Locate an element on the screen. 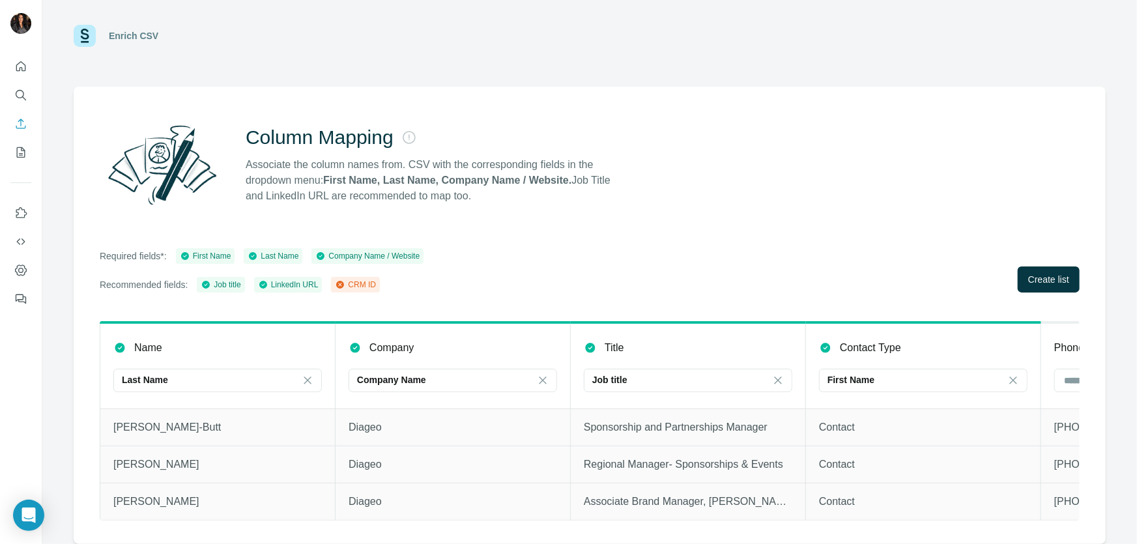 The height and width of the screenshot is (544, 1137). button: Enrich CSV is located at coordinates (21, 124).